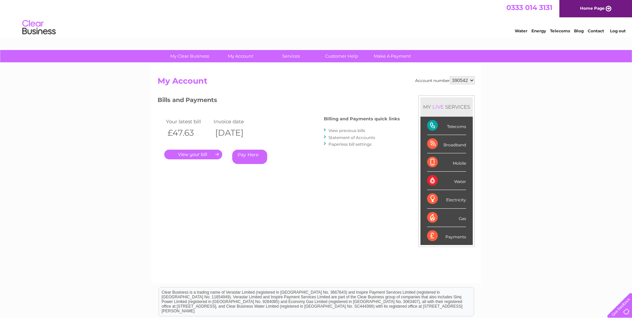  What do you see at coordinates (447, 199) in the screenshot?
I see `div: Electricity` at bounding box center [447, 199].